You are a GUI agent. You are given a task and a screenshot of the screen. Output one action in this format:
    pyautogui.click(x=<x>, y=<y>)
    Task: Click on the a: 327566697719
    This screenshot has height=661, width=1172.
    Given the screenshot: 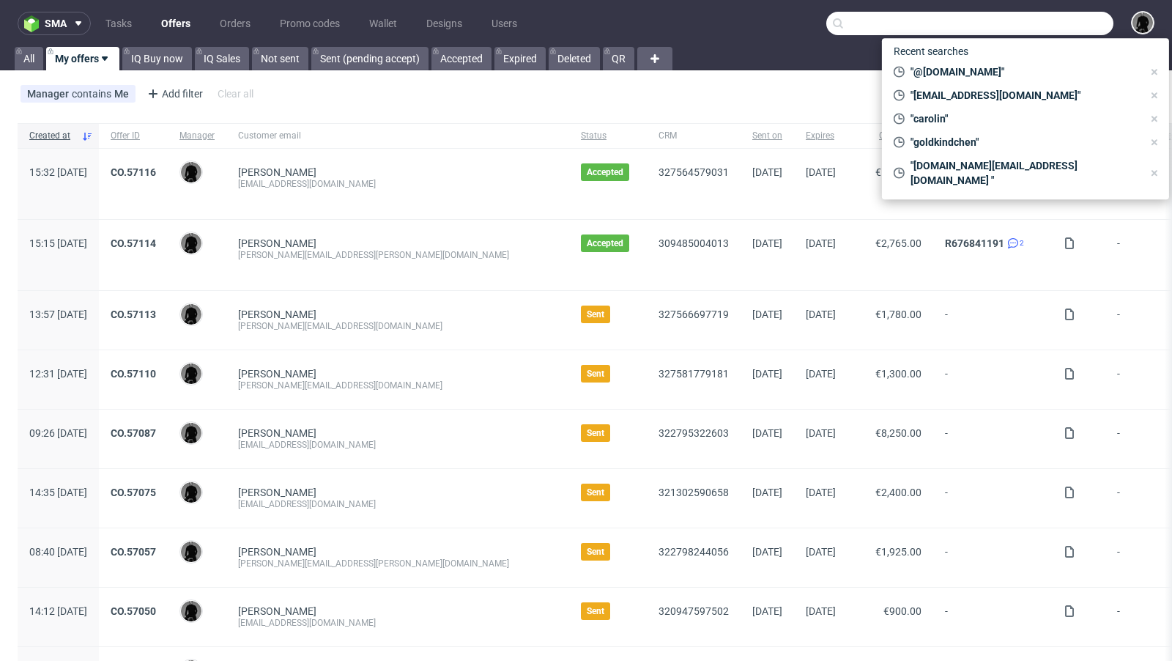 What is the action you would take?
    pyautogui.click(x=694, y=314)
    